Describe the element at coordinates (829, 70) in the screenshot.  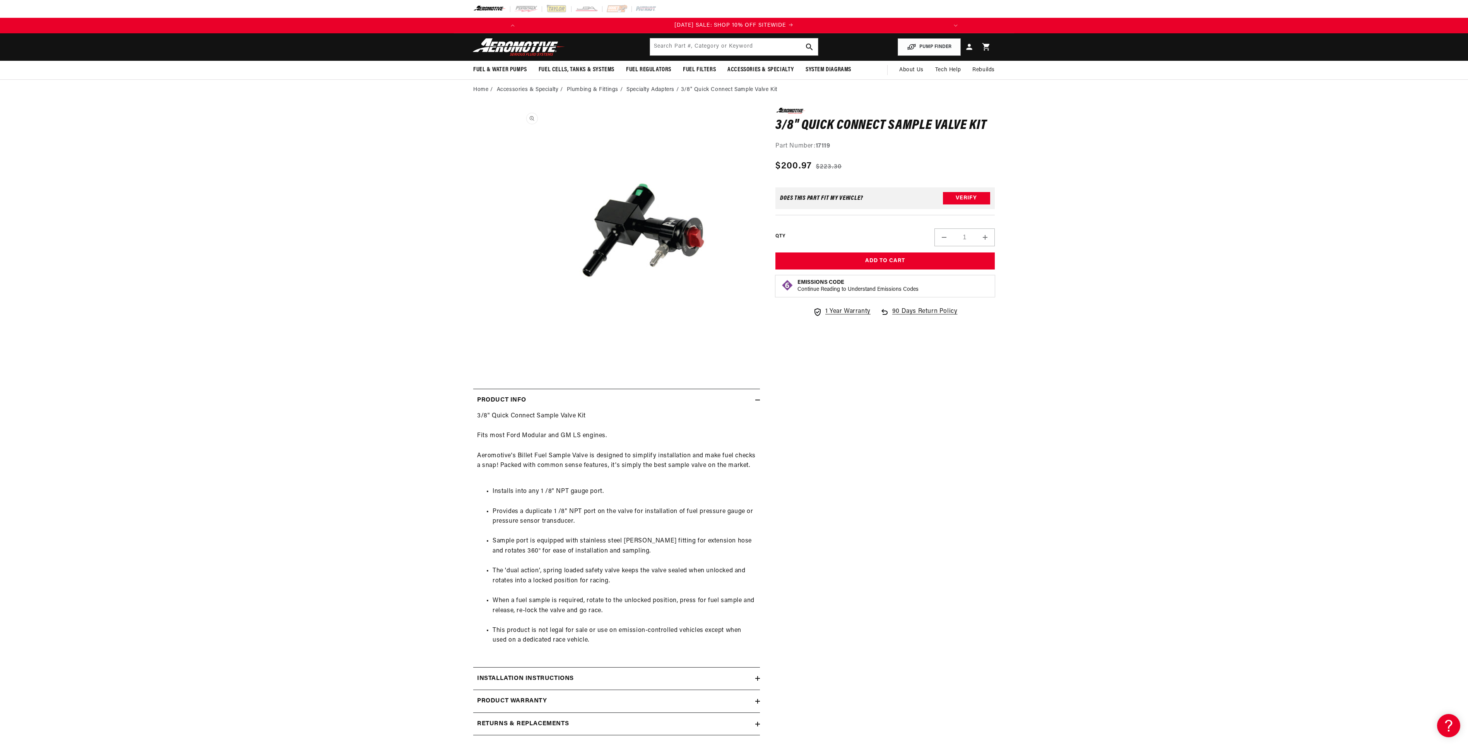
I see `summary: System Diagrams` at that location.